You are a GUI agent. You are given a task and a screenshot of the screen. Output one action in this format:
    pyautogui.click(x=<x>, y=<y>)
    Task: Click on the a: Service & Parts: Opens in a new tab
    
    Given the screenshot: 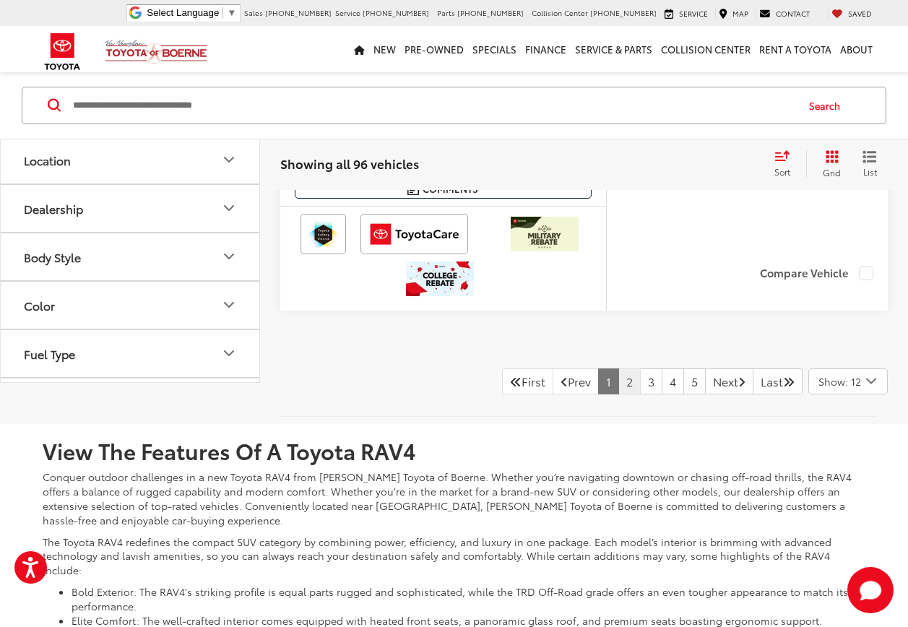 What is the action you would take?
    pyautogui.click(x=614, y=49)
    